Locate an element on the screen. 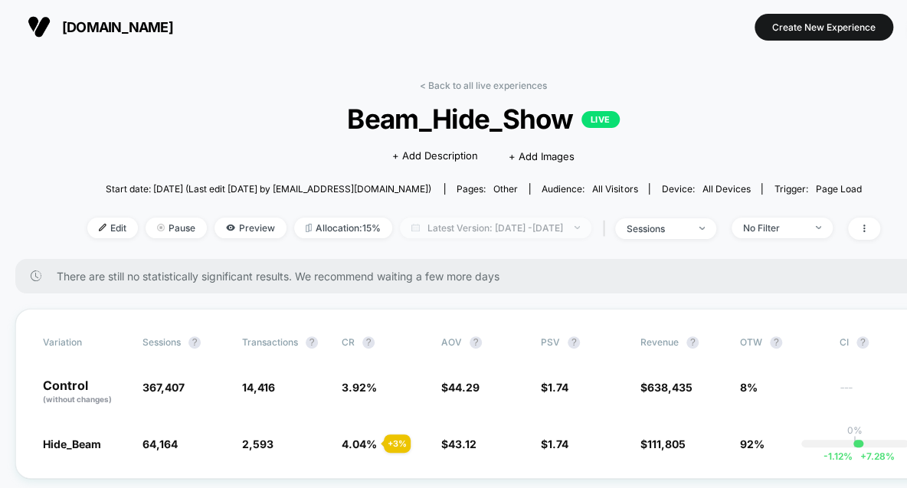  div: + 3 % is located at coordinates (397, 443).